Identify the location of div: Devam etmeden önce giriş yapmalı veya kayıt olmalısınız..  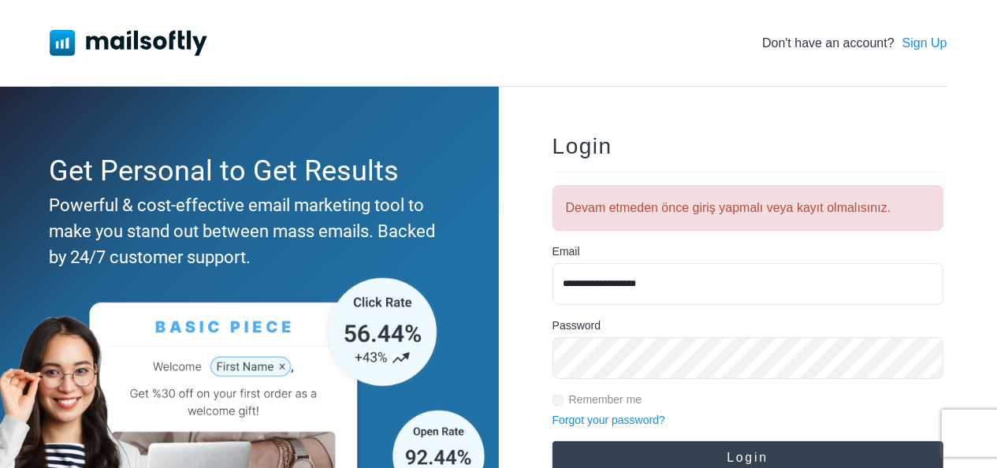
(748, 208).